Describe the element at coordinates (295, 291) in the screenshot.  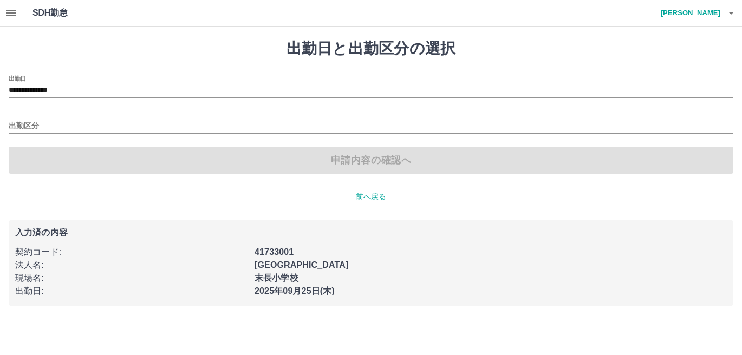
I see `b: 2025年09月25日(木)` at that location.